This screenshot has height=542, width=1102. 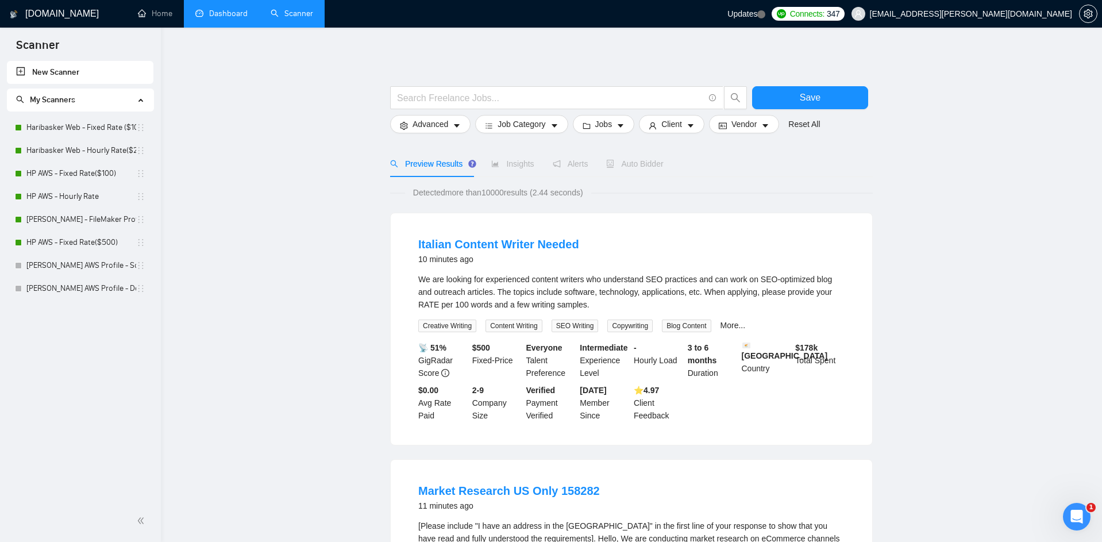 What do you see at coordinates (604, 360) in the screenshot?
I see `div: Experience Level` at bounding box center [604, 360].